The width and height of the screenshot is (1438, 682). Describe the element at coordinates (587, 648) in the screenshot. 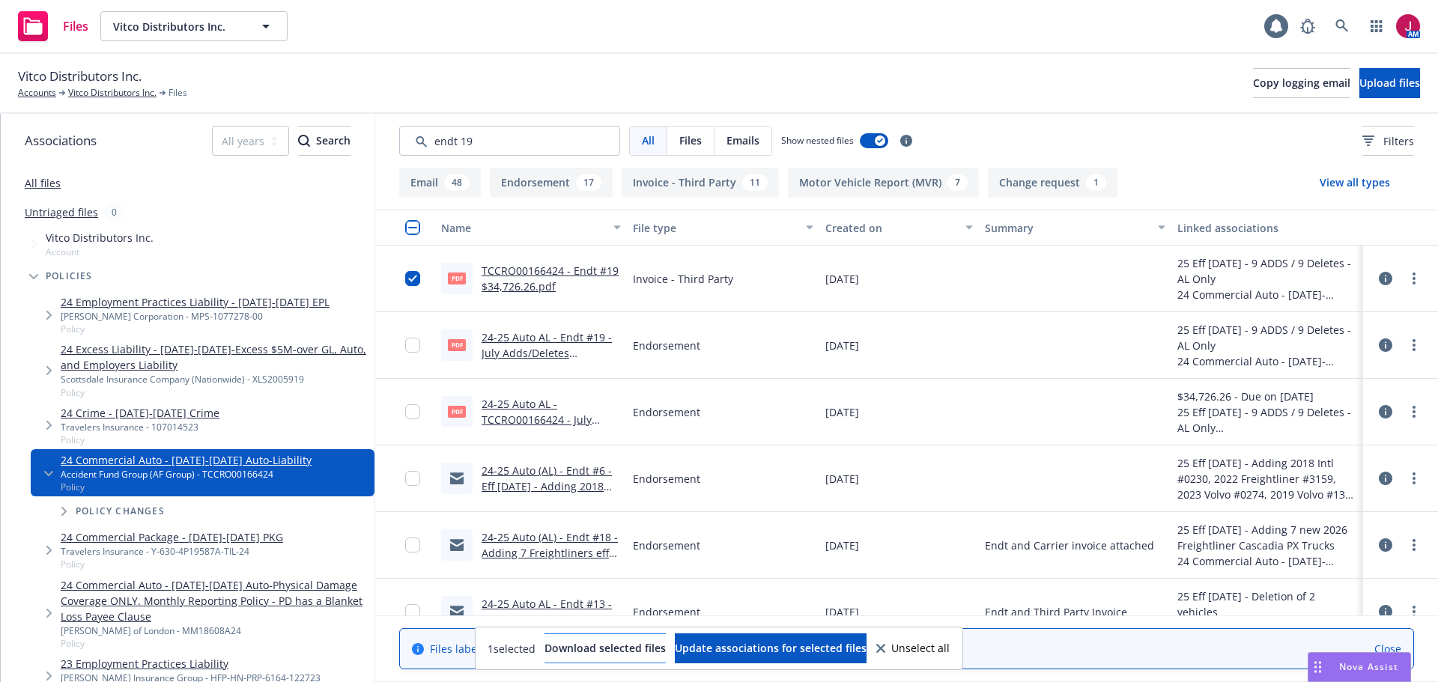

I see `span: Files labeled as "Auto ID card" are hidden.` at that location.